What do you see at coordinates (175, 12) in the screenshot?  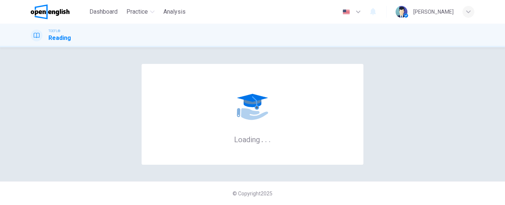 I see `button: Analysis` at bounding box center [175, 12].